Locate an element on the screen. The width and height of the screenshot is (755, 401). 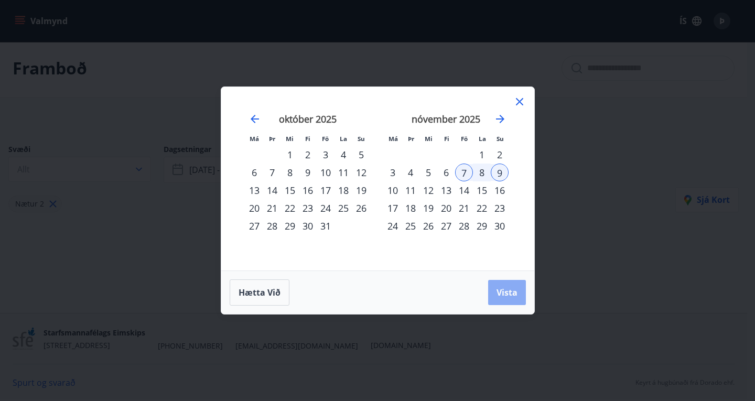
td: Choose laugardagur, 29. nóvember 2025 as your check-in date. It’s available. is located at coordinates (482, 226).